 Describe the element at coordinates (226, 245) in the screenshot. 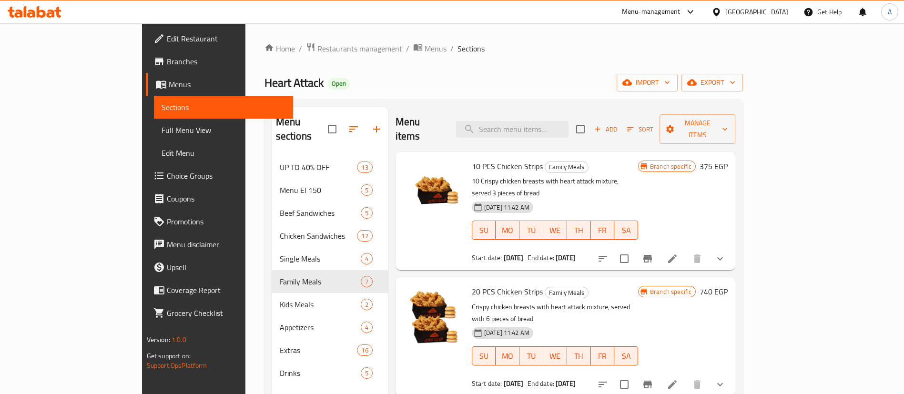

I see `span: Menu disclaimer` at that location.